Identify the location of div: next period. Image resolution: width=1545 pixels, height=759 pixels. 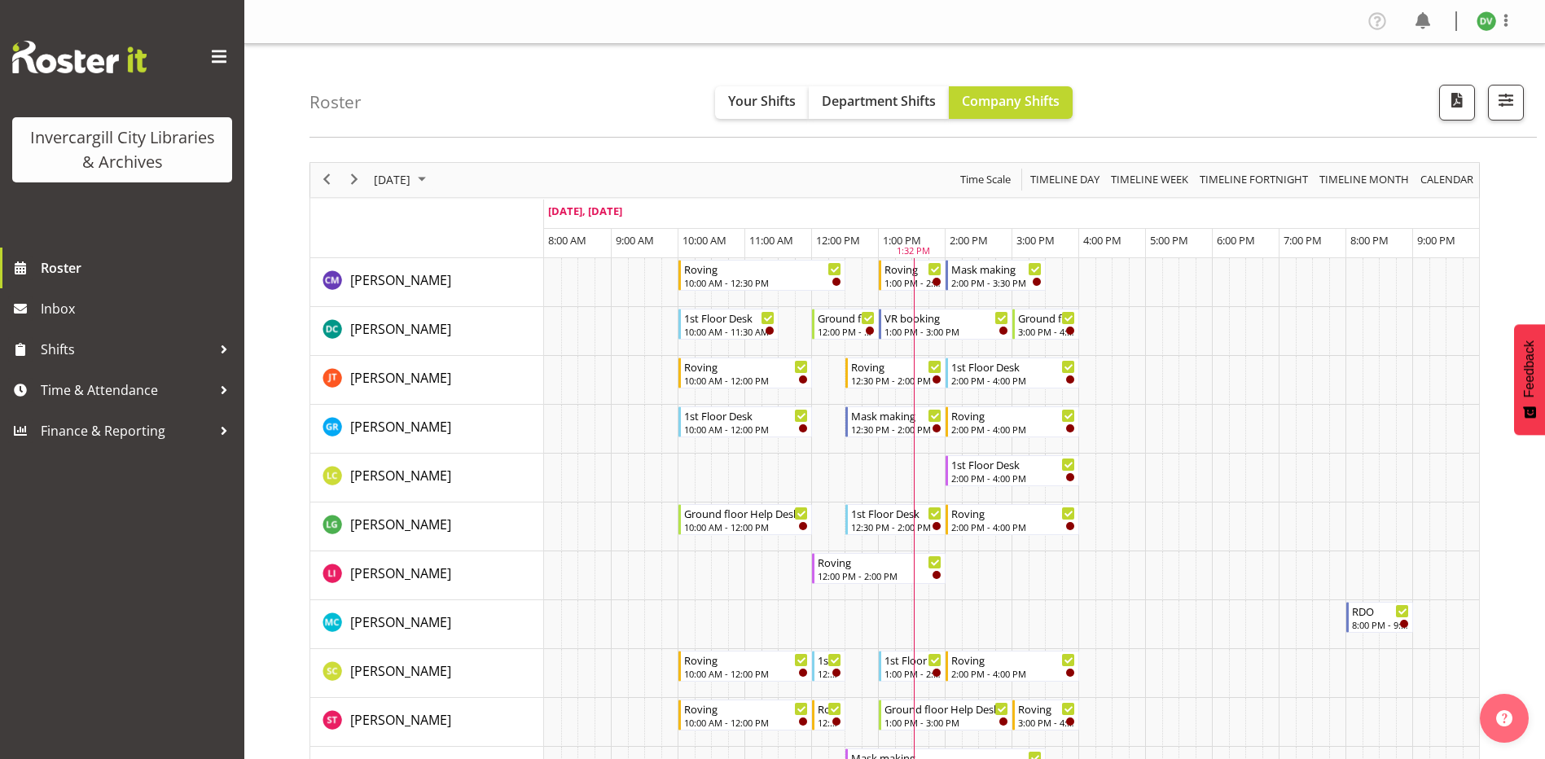
(354, 180).